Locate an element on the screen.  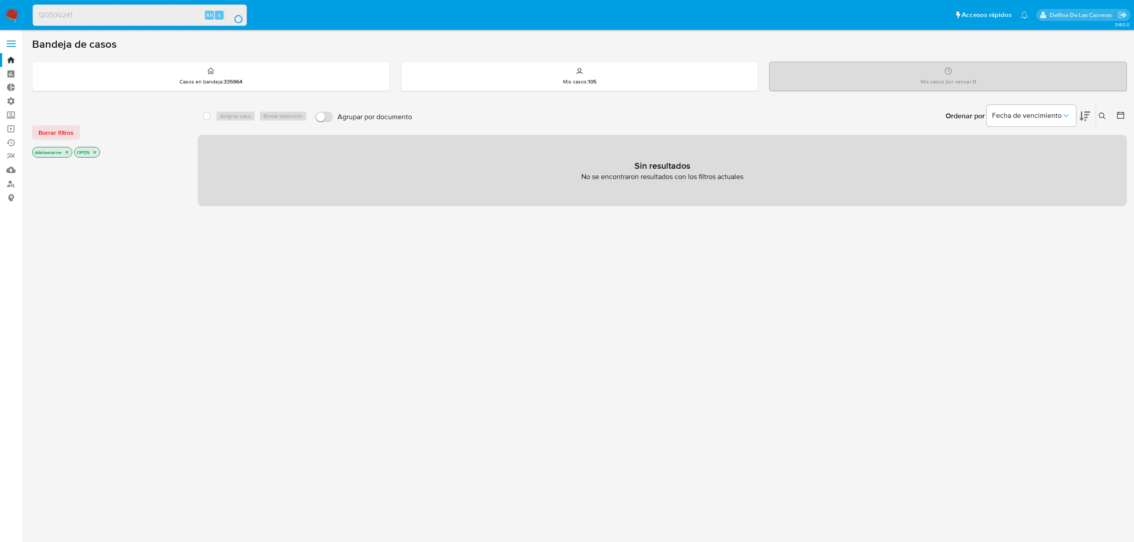
a: Salir is located at coordinates (1123, 15).